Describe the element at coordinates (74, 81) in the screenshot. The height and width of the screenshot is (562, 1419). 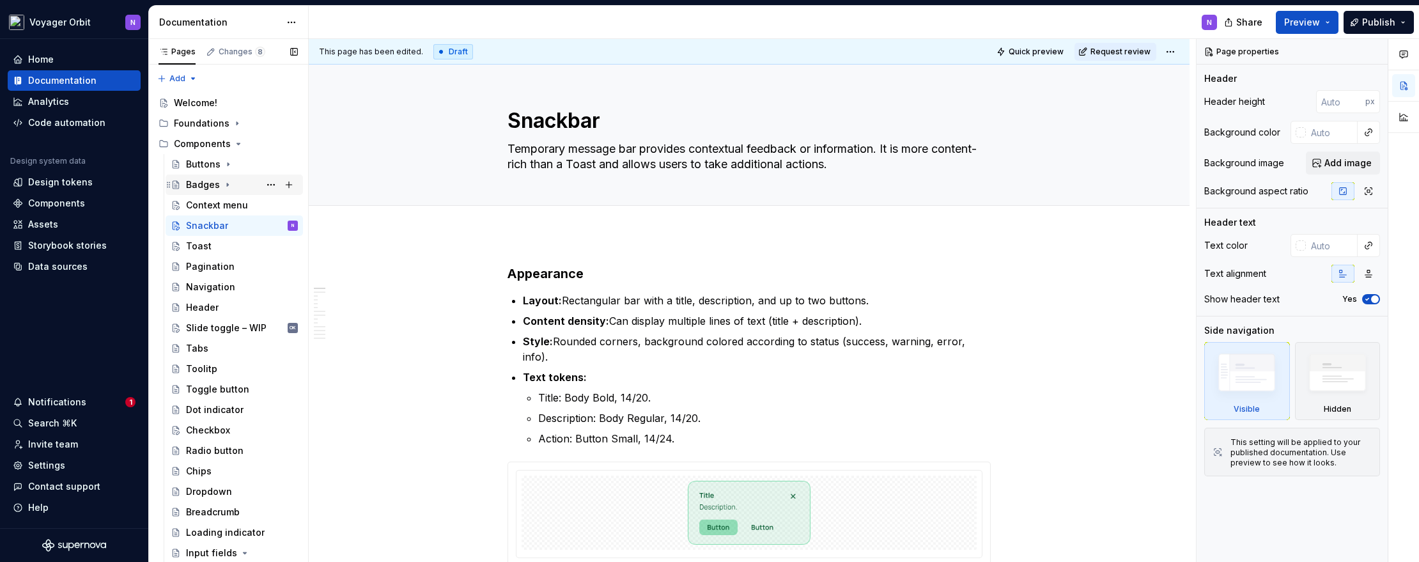
I see `a: Documentation` at that location.